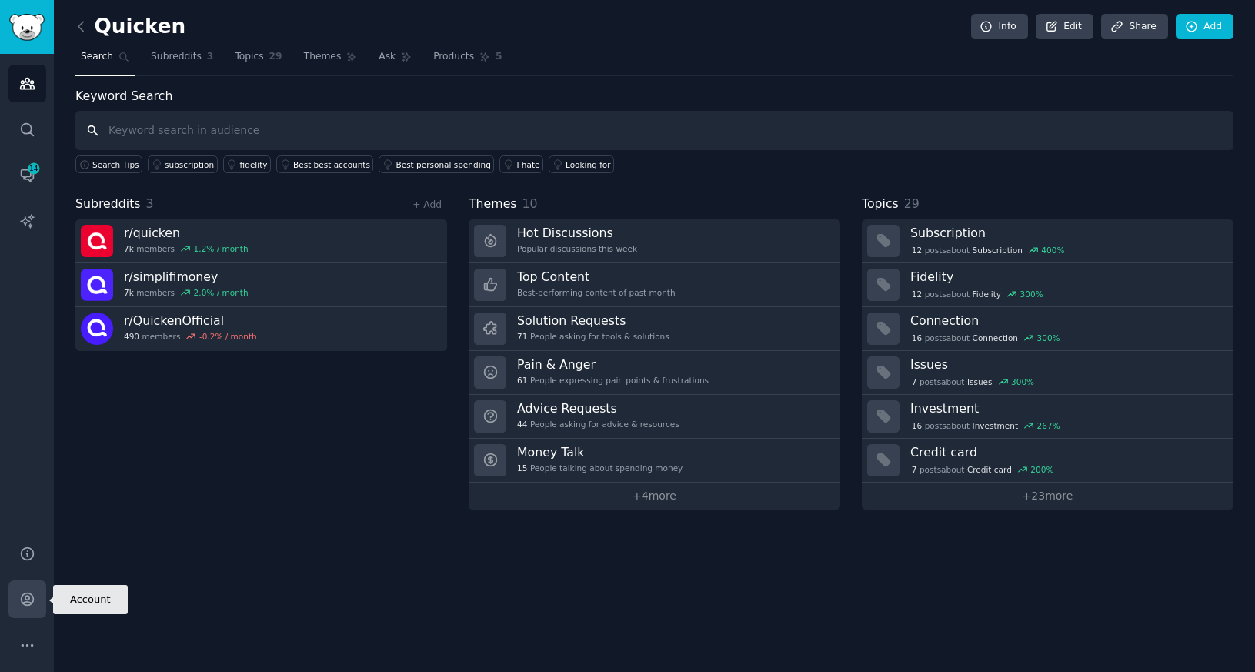  Describe the element at coordinates (1204, 27) in the screenshot. I see `a: Add` at that location.